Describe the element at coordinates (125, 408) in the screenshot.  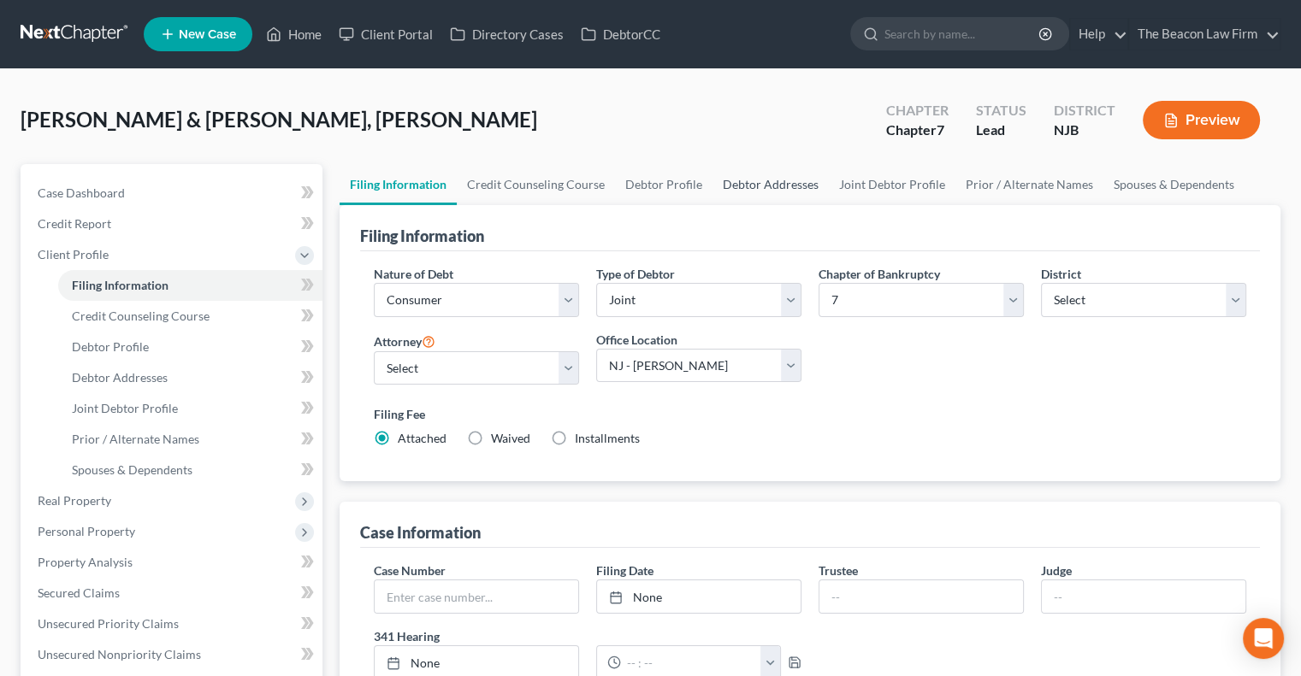
I see `span: Joint Debtor Profile` at that location.